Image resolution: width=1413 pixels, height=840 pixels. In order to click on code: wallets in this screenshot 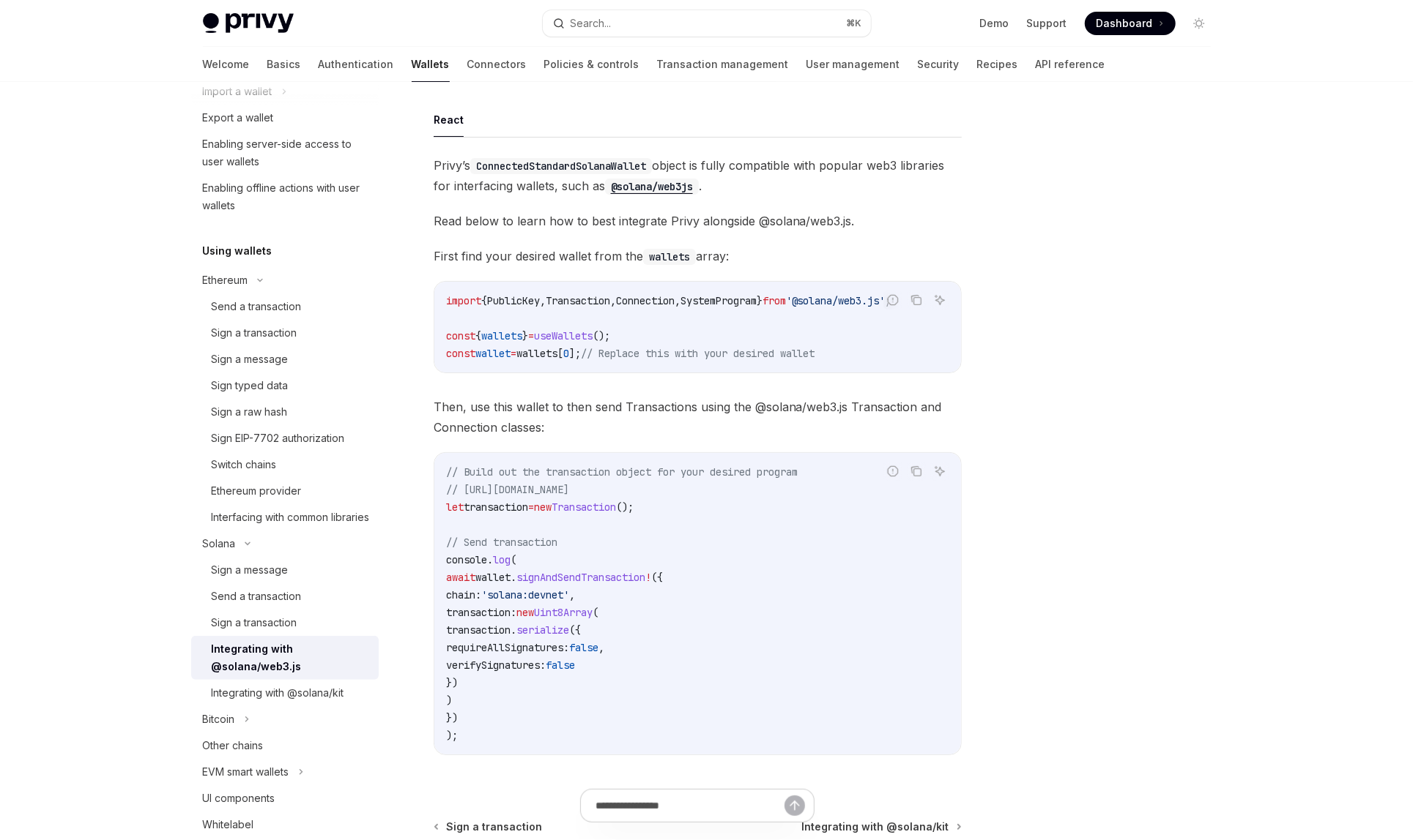, I will do `click(670, 257)`.